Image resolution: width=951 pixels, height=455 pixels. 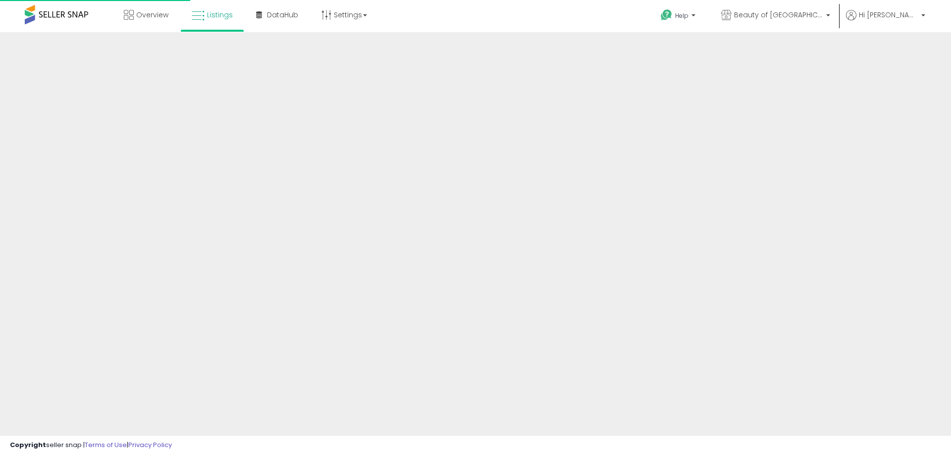 What do you see at coordinates (105, 445) in the screenshot?
I see `a: Terms of Use` at bounding box center [105, 445].